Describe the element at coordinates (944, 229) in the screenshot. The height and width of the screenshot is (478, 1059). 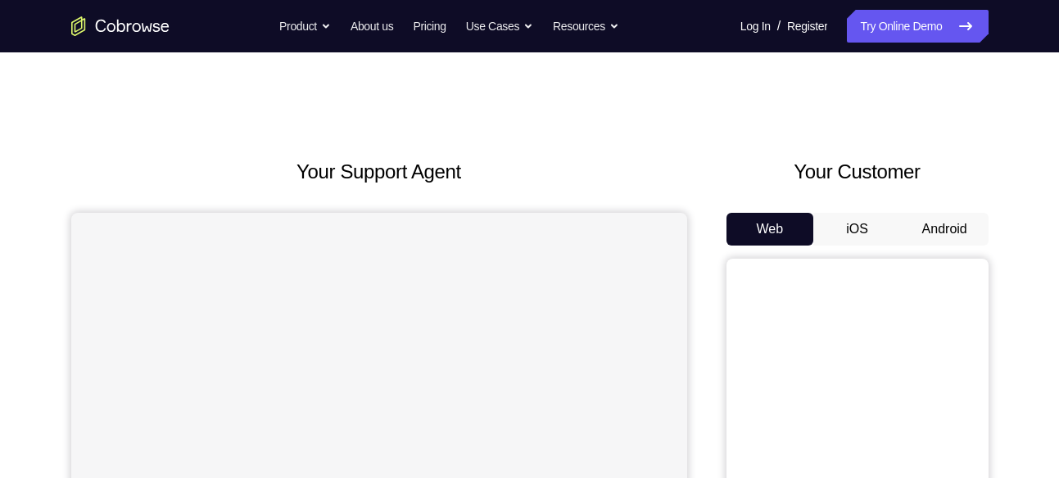
I see `button: Android` at that location.